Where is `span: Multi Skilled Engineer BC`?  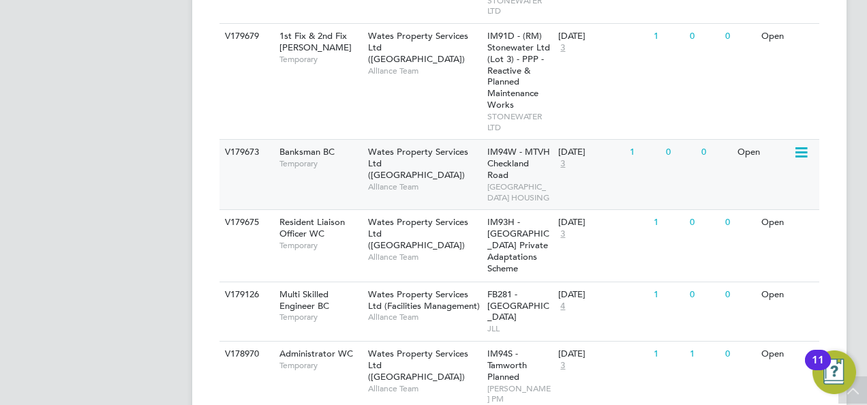
span: Multi Skilled Engineer BC is located at coordinates (304, 300).